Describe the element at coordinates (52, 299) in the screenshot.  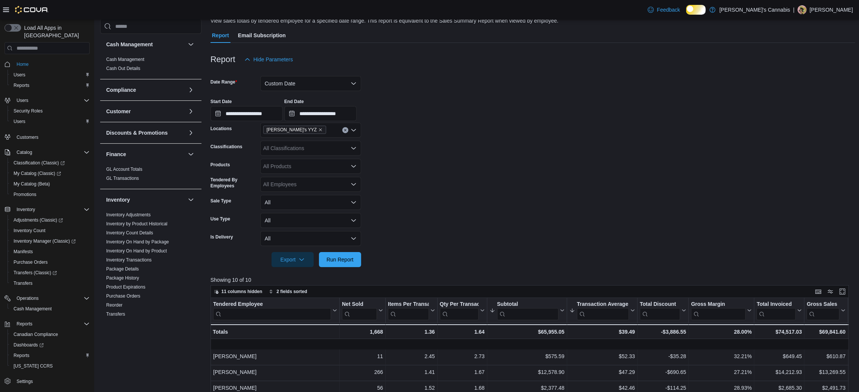
I see `span: Operations` at that location.